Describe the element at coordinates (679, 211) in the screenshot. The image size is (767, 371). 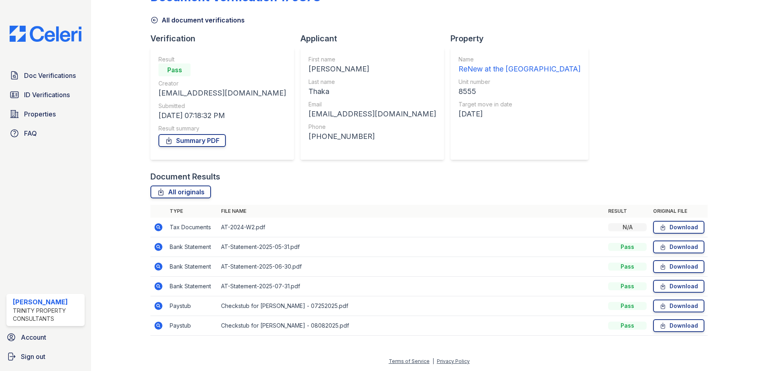
I see `th: Original file` at that location.